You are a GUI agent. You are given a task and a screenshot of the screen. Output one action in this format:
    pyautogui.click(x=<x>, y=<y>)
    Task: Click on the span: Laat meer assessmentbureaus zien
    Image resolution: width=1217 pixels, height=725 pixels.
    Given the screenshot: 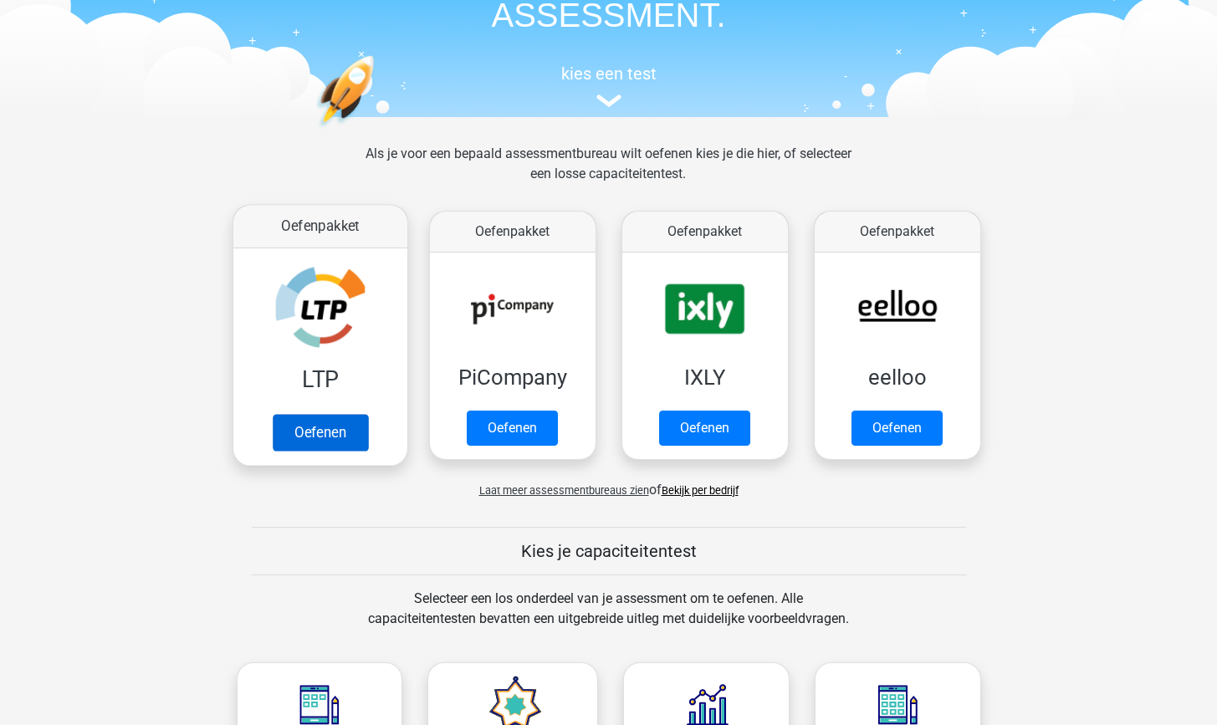 What is the action you would take?
    pyautogui.click(x=564, y=490)
    